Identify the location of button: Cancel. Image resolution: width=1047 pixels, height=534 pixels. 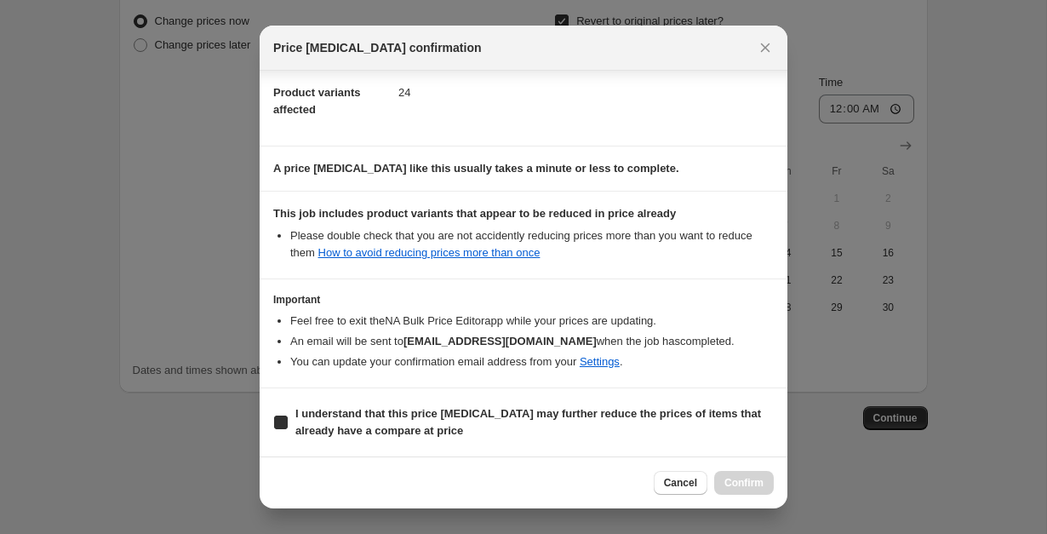
(680, 483).